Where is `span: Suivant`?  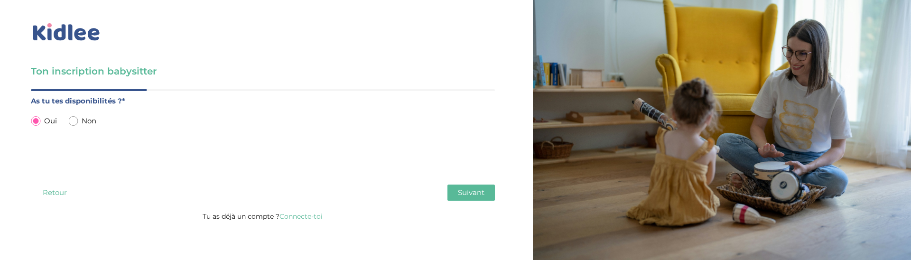
span: Suivant is located at coordinates (471, 192).